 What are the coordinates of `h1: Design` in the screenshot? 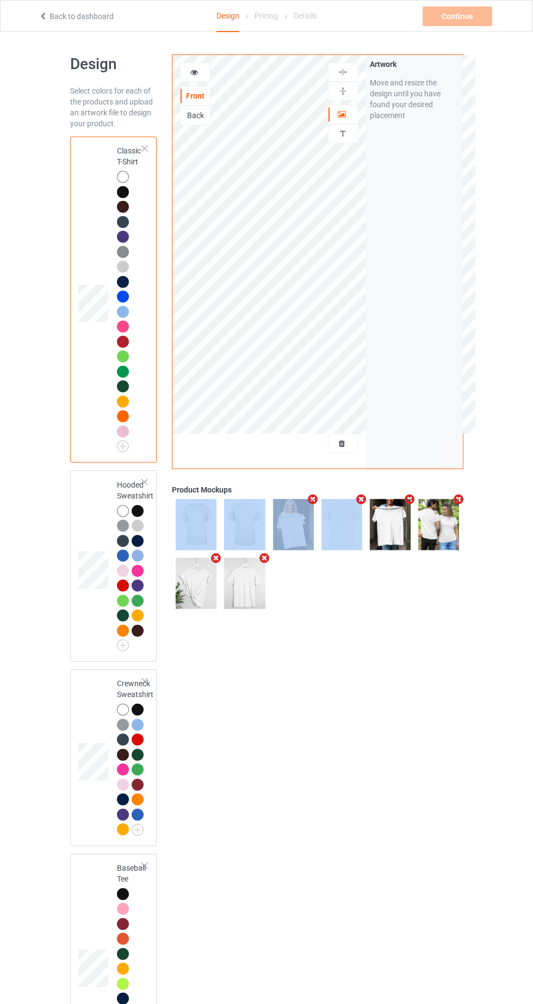 It's located at (114, 64).